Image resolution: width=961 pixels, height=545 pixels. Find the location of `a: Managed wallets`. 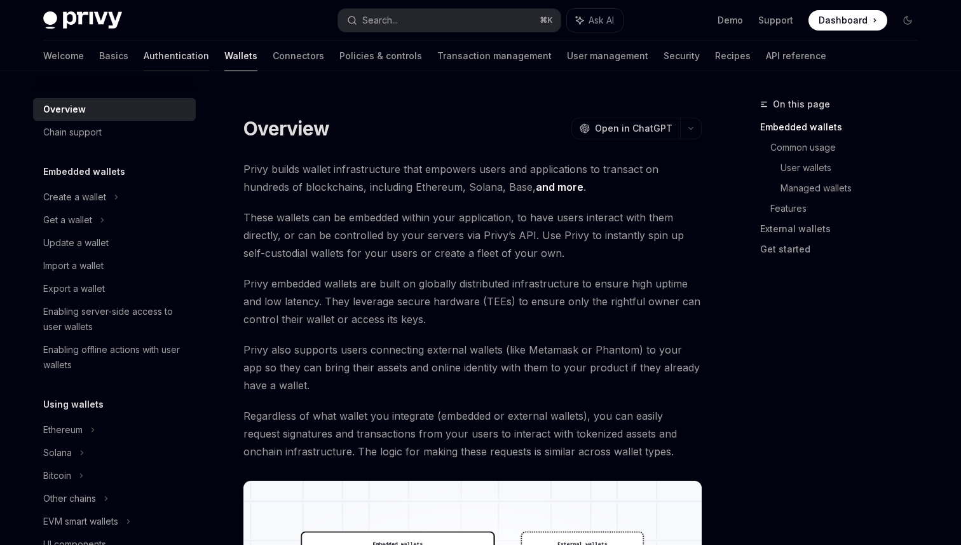

a: Managed wallets is located at coordinates (854, 188).